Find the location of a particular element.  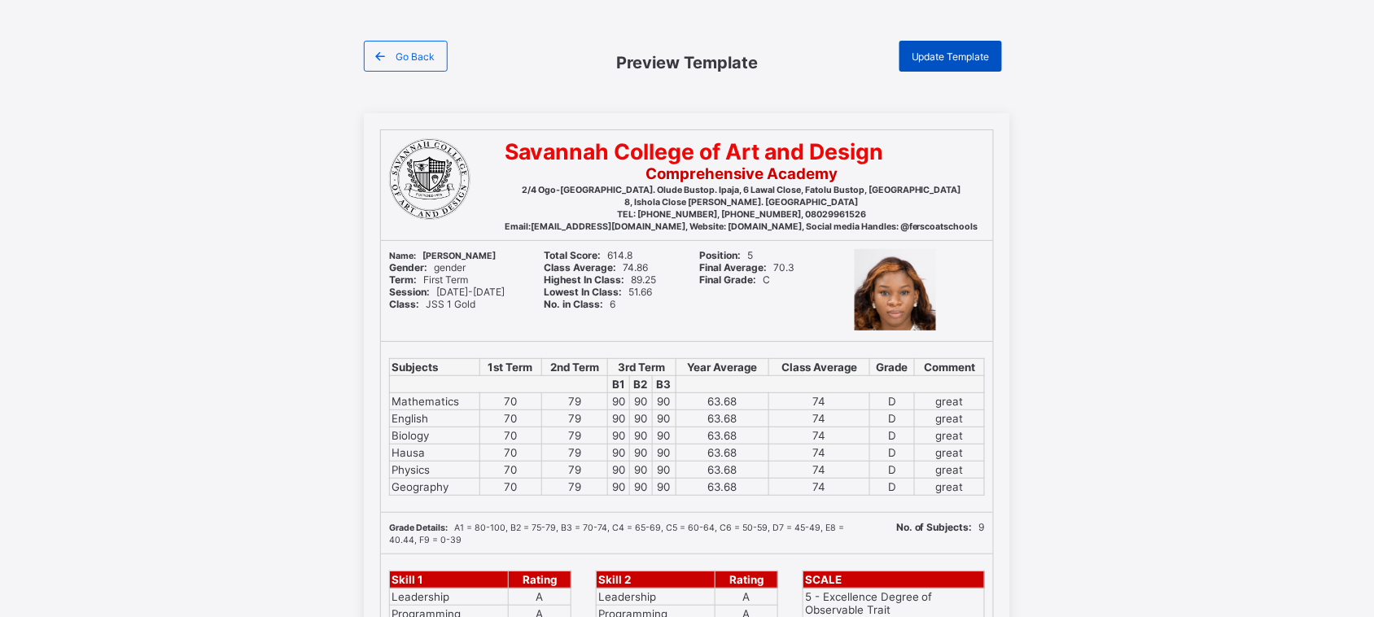

td: Geography is located at coordinates (435, 487).